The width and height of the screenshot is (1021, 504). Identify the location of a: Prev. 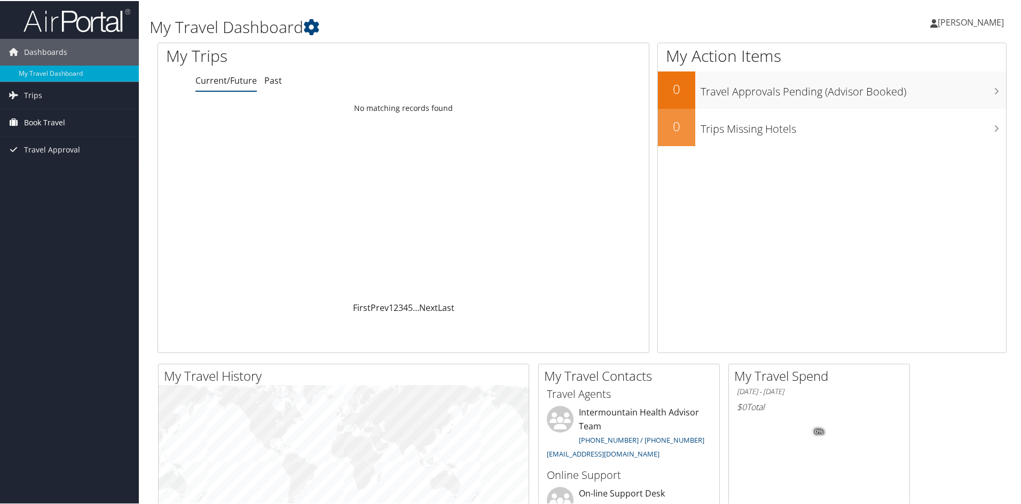
(380, 307).